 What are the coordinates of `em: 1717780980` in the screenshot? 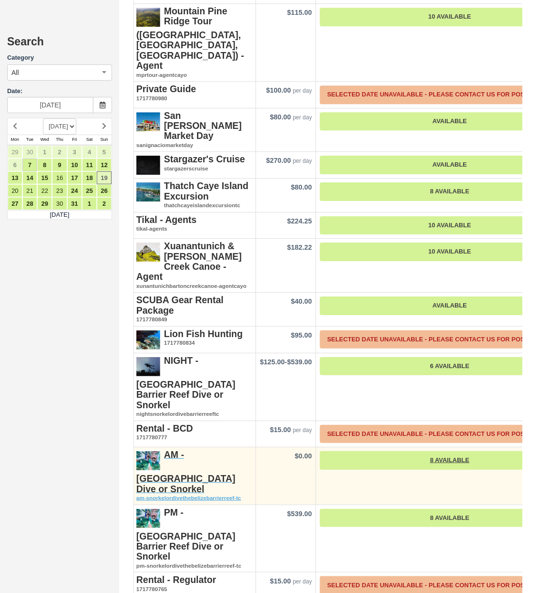 It's located at (195, 98).